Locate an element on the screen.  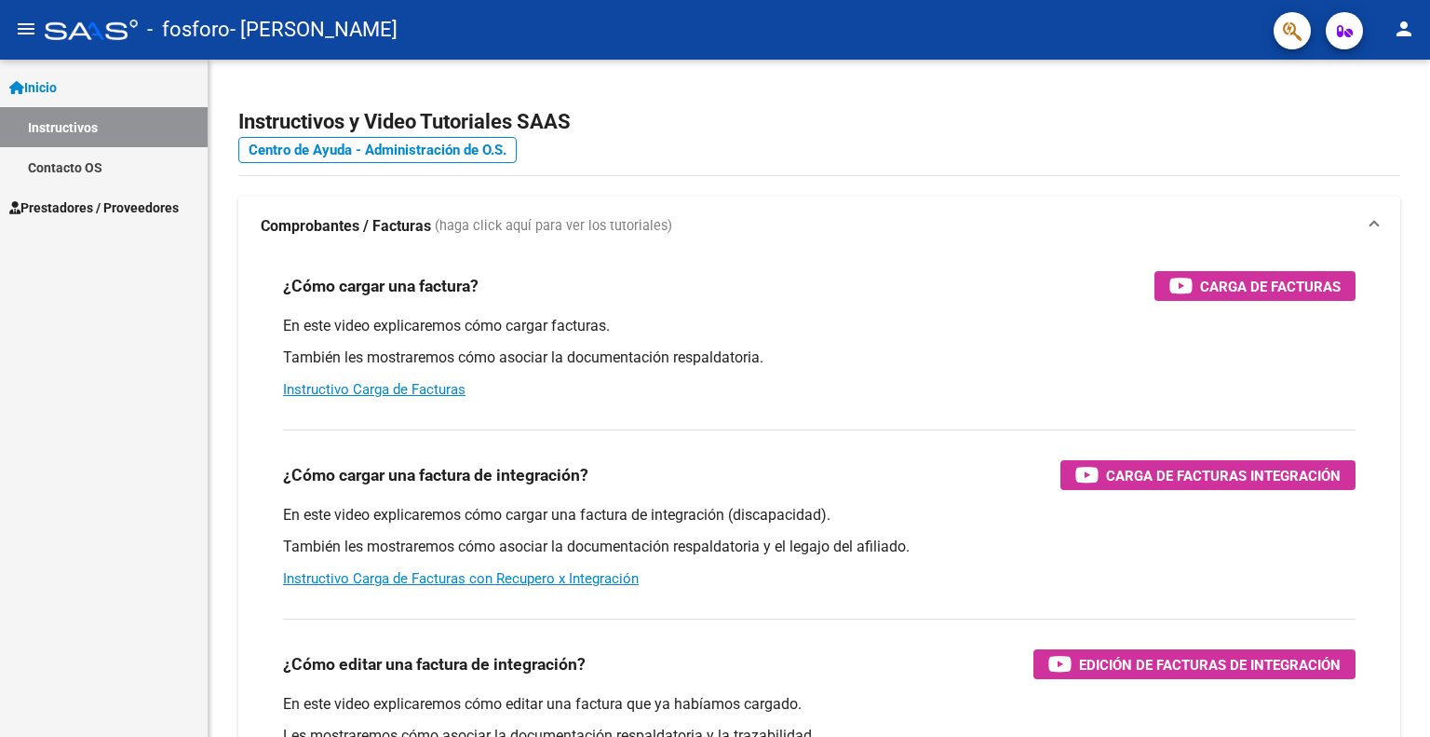
span: Prestadores / Proveedores is located at coordinates (94, 208).